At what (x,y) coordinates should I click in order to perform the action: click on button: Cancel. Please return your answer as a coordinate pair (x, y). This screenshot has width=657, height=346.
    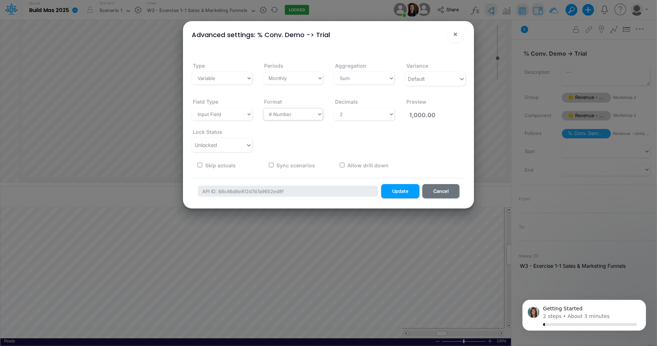
    Looking at the image, I should click on (441, 191).